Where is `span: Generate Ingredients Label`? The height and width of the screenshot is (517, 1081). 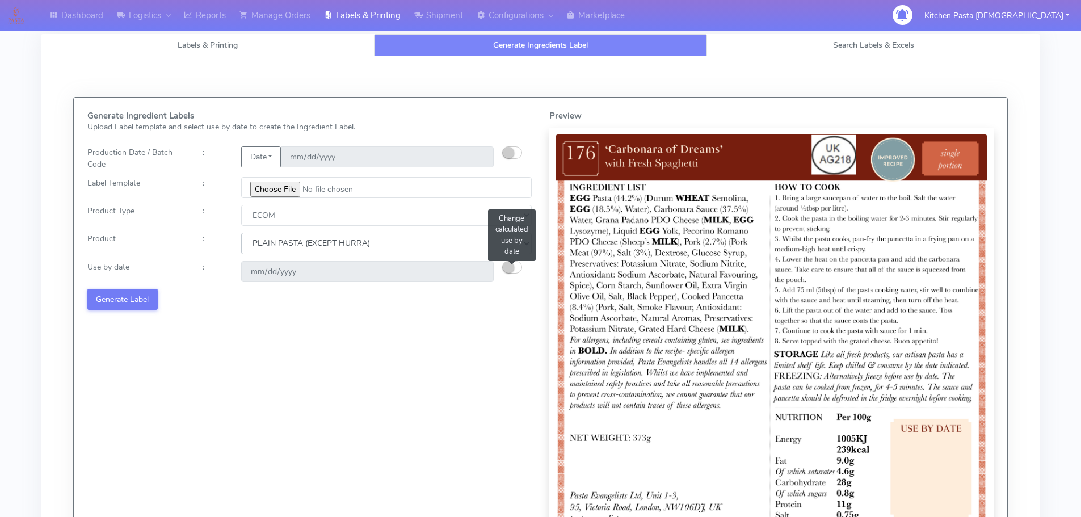
span: Generate Ingredients Label is located at coordinates (540, 45).